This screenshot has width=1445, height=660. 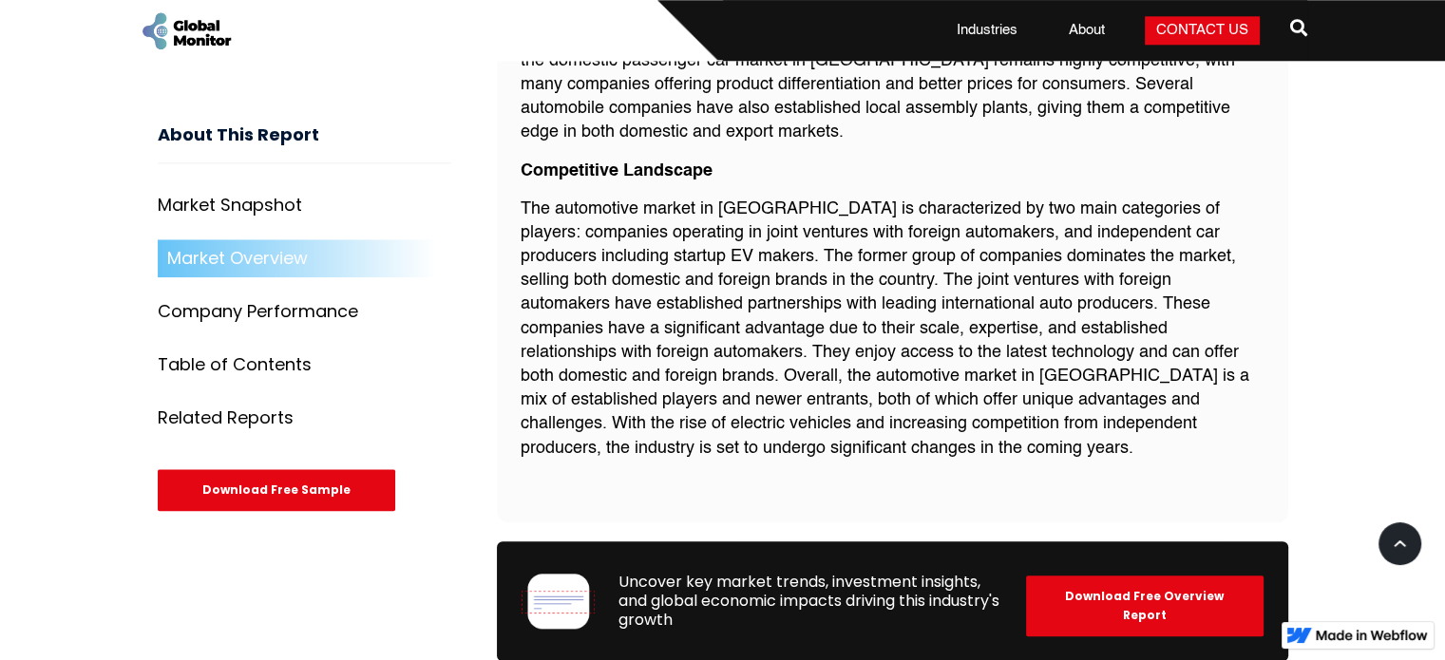 What do you see at coordinates (235, 366) in the screenshot?
I see `div: Table of Contents` at bounding box center [235, 366].